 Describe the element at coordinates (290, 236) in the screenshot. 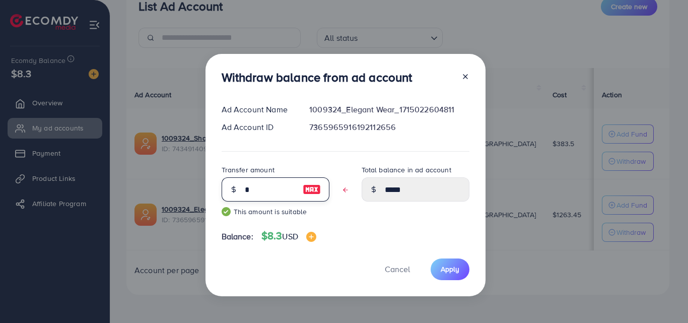

I see `span: USD` at that location.